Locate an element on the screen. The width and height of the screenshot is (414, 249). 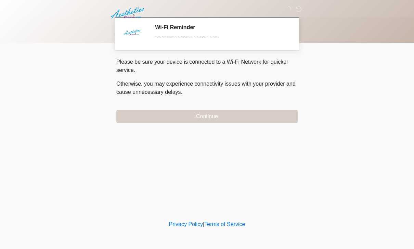
p: Please be sure your device is connected to a Wi-Fi Network for quicker service. is located at coordinates (207, 66).